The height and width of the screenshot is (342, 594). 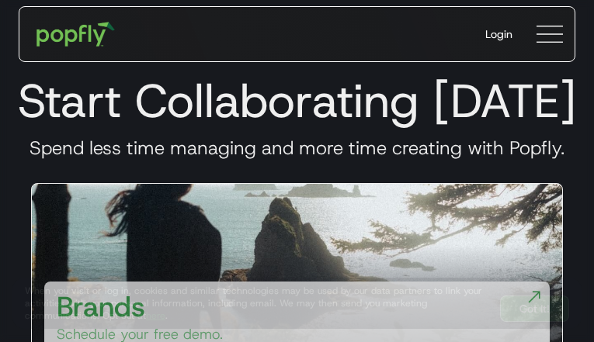 I want to click on h3: Spend less time managing and more time creating with Popfly., so click(x=297, y=148).